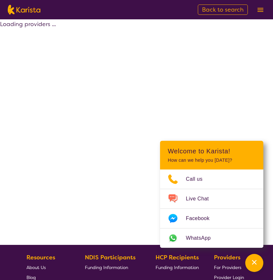 The image size is (273, 280). Describe the element at coordinates (211, 209) in the screenshot. I see `ul: Choose channel` at that location.